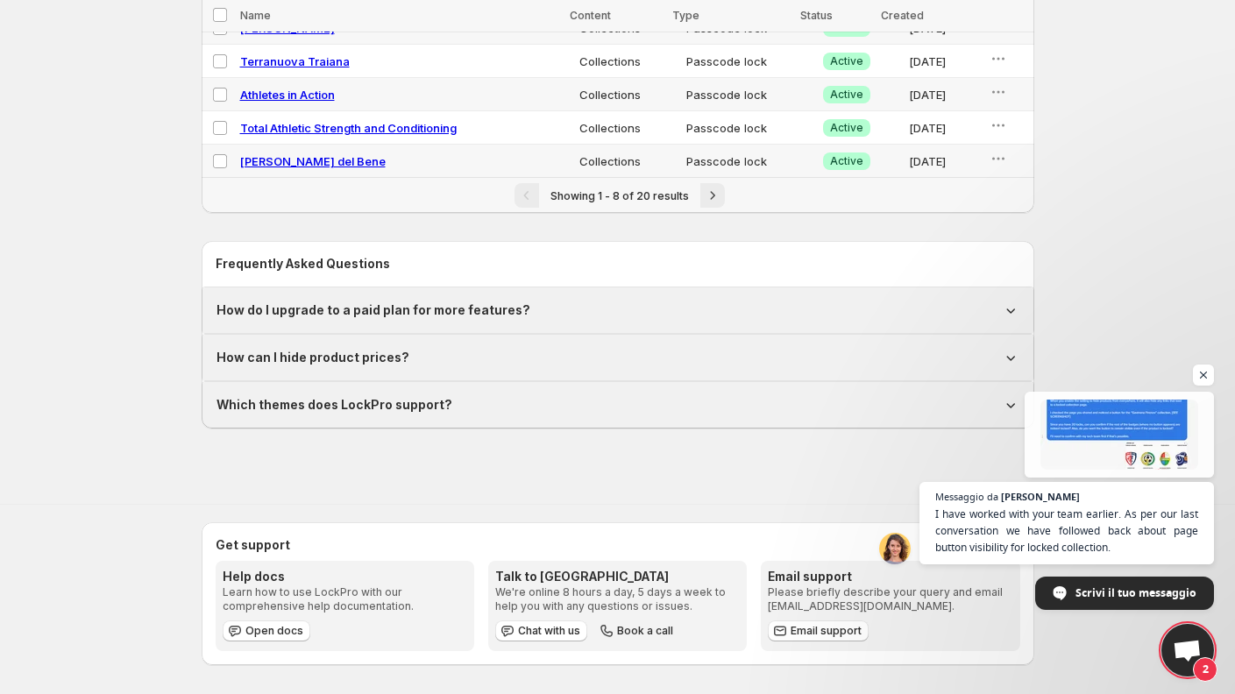 The width and height of the screenshot is (1235, 694). I want to click on a: Athletes in Action, so click(288, 95).